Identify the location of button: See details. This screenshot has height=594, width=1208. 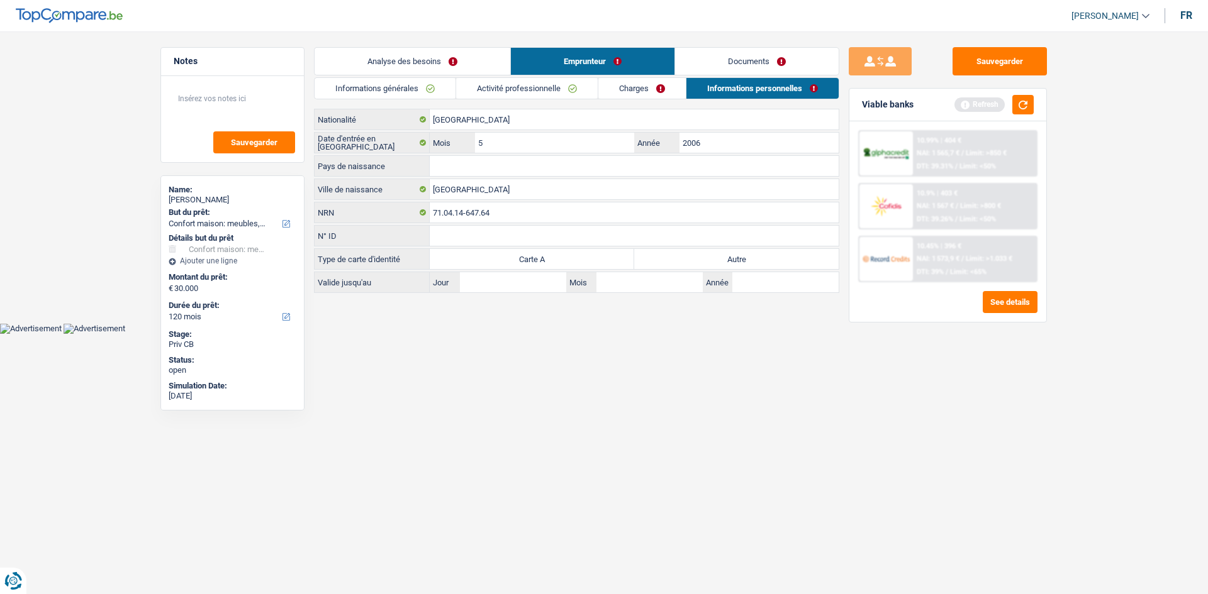
(1009, 302).